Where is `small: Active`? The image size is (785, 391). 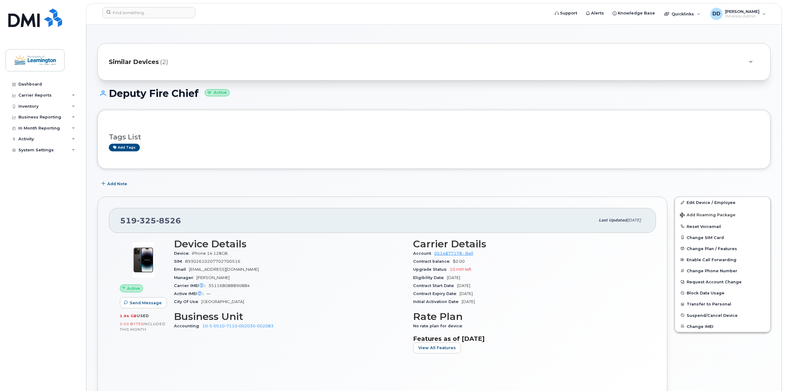
small: Active is located at coordinates (217, 93).